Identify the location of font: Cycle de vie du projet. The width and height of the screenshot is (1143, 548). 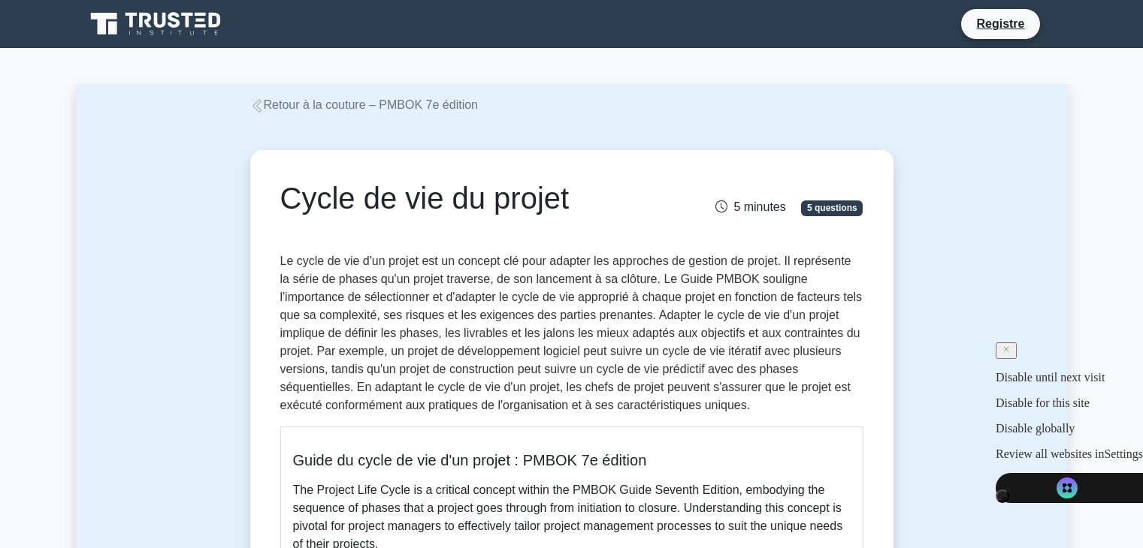
(424, 198).